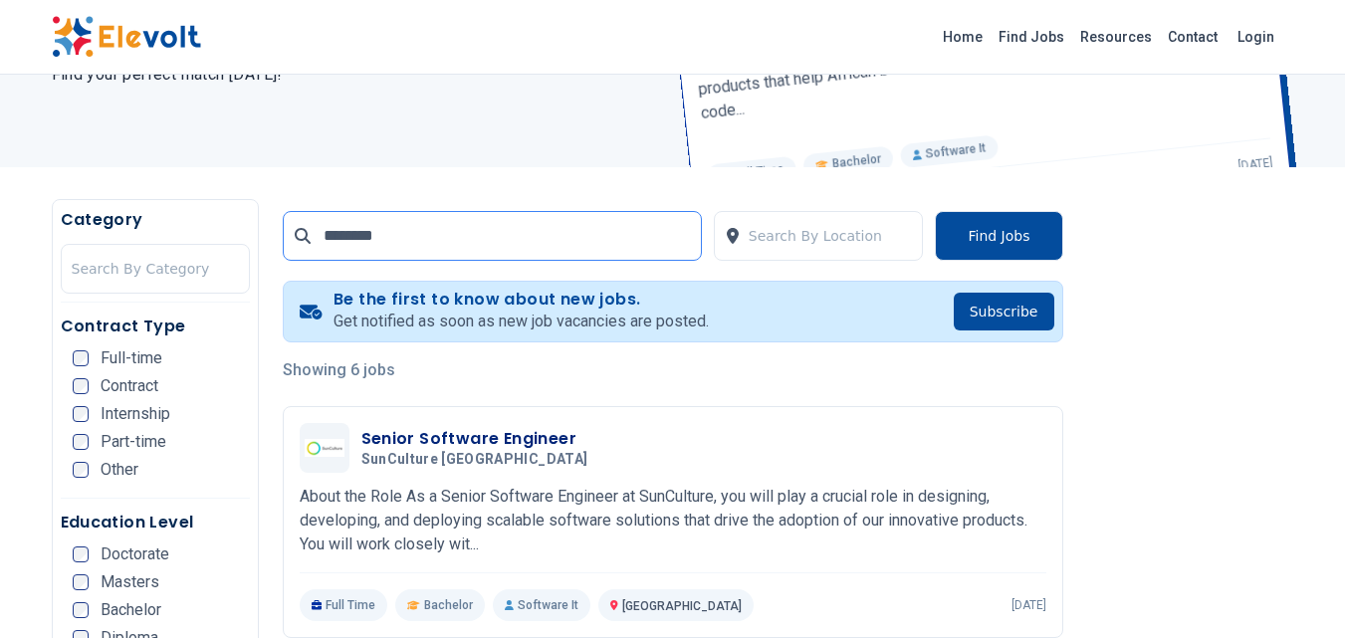 This screenshot has width=1345, height=638. I want to click on a: Login, so click(1256, 37).